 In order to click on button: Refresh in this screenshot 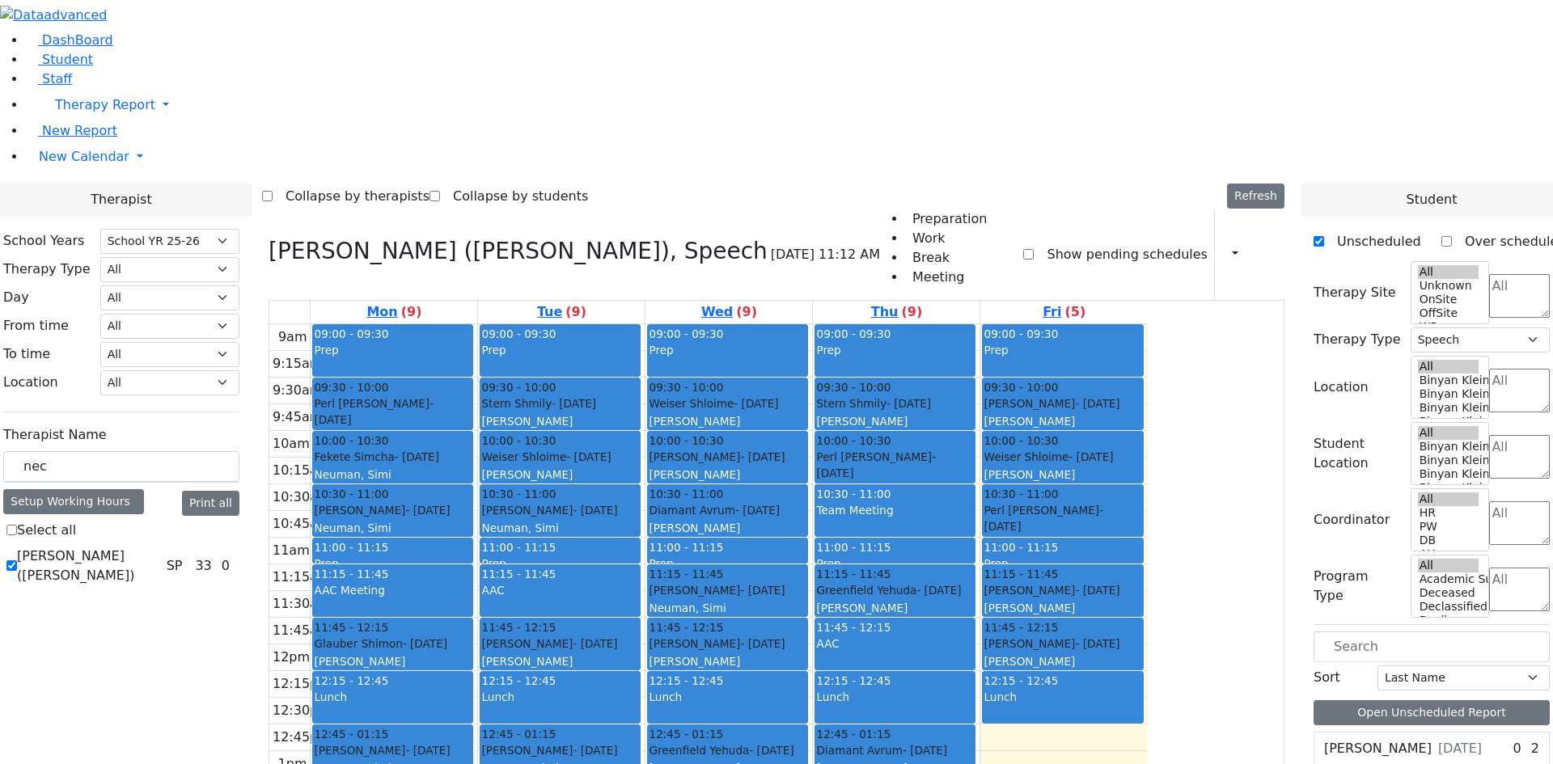, I will do `click(1255, 196)`.